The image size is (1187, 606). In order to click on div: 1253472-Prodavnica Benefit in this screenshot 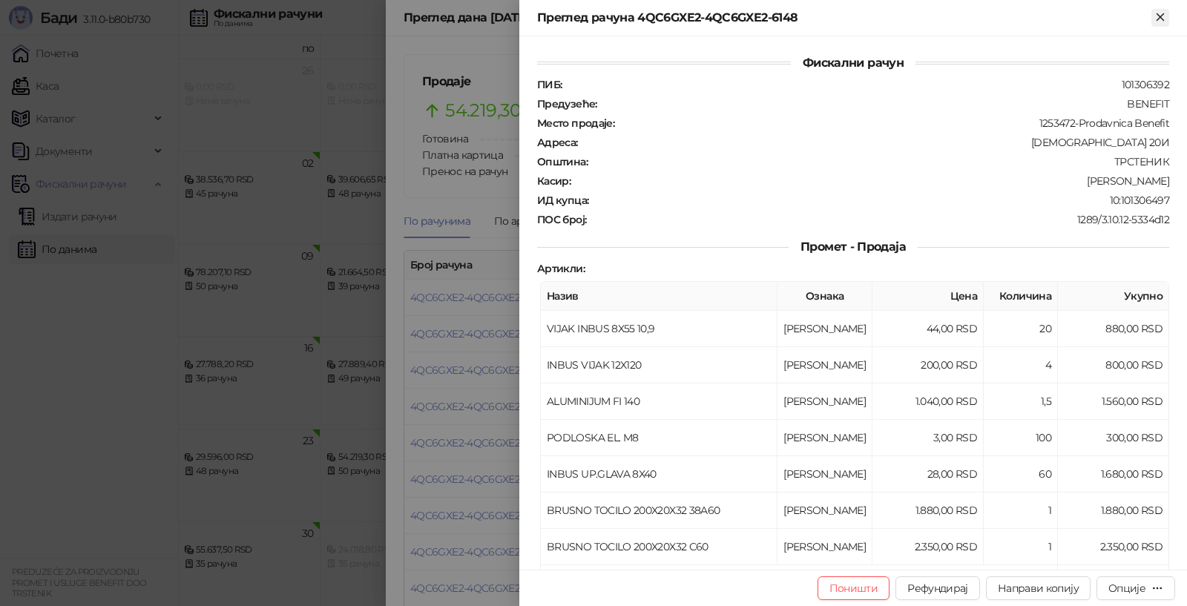, I will do `click(893, 123)`.